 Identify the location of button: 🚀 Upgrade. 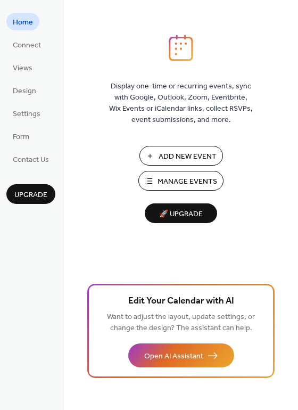
(181, 213).